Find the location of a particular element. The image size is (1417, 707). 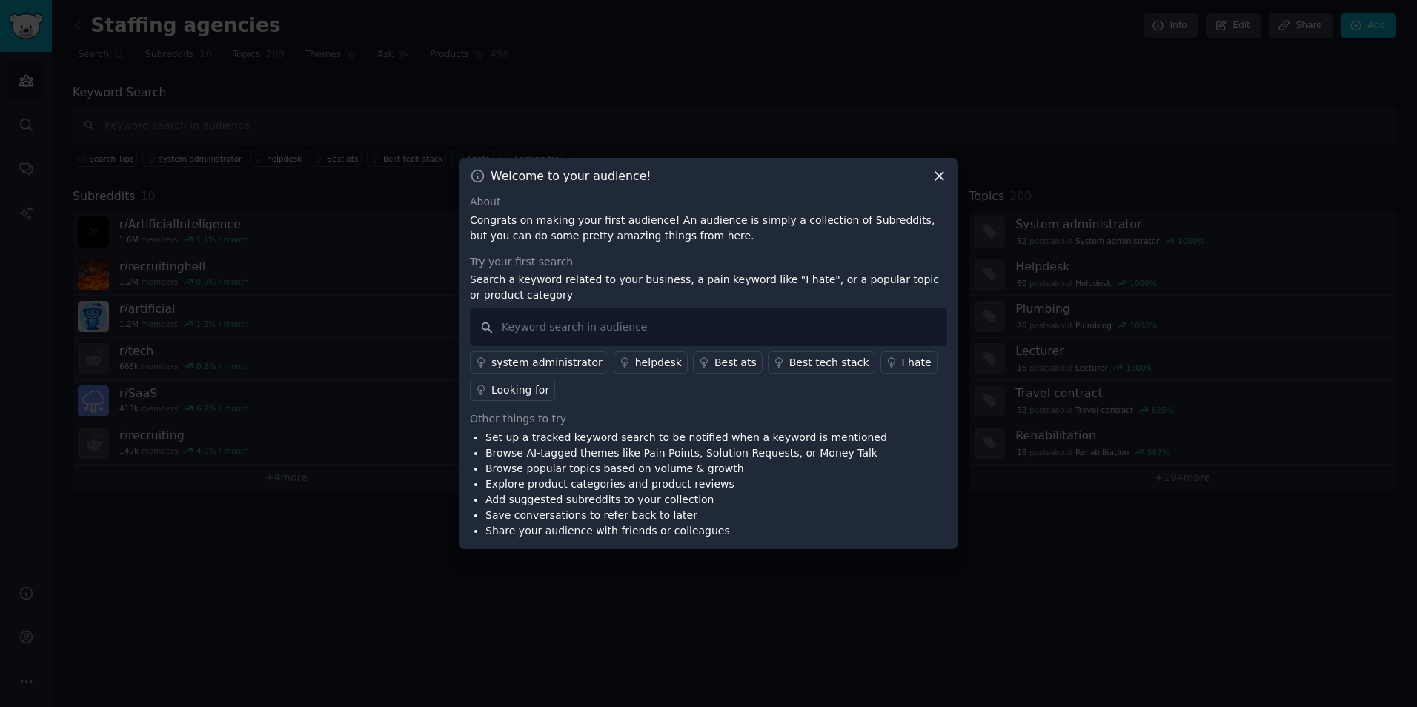

a: Looking for is located at coordinates (512, 390).